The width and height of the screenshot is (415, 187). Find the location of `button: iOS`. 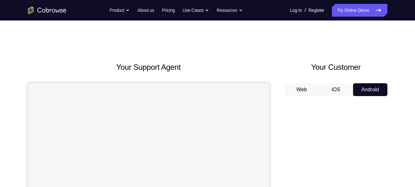

button: iOS is located at coordinates (336, 90).